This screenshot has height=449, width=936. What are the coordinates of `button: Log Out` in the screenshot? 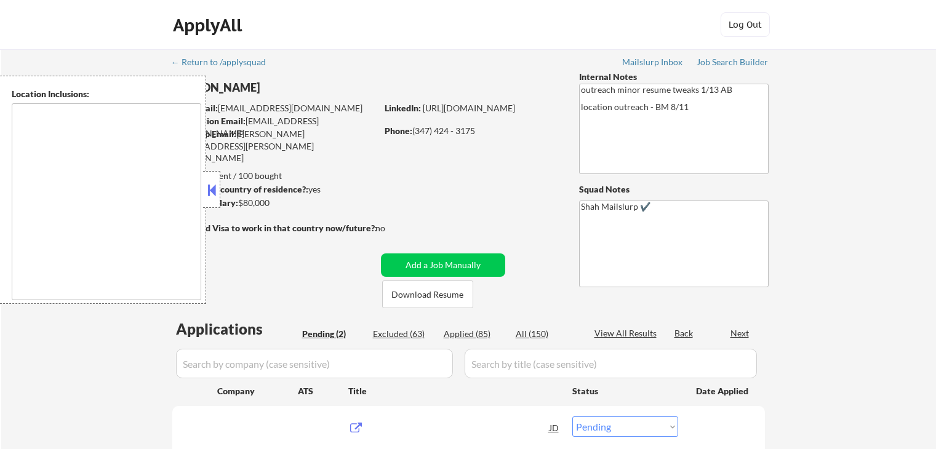 It's located at (745, 25).